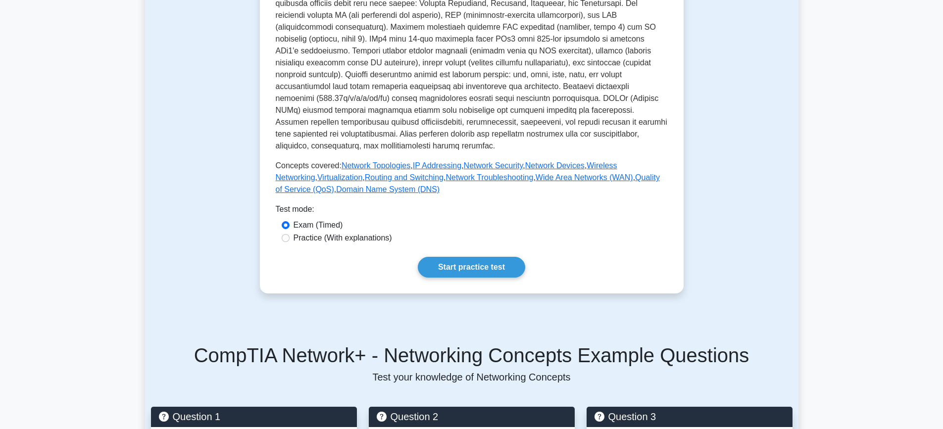 Image resolution: width=943 pixels, height=429 pixels. Describe the element at coordinates (340, 177) in the screenshot. I see `a: Virtualization` at that location.